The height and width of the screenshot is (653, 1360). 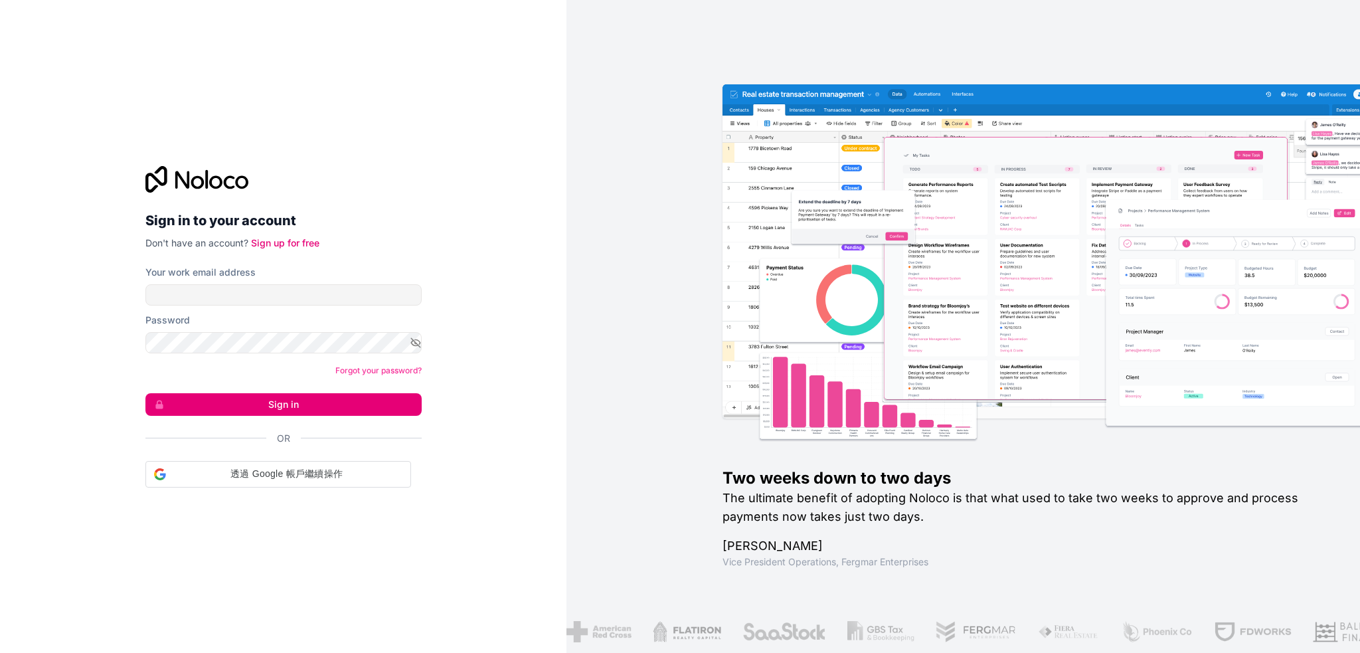 What do you see at coordinates (974, 632) in the screenshot?
I see `img: /assets/fergmar-CudnrXN5.png` at bounding box center [974, 632].